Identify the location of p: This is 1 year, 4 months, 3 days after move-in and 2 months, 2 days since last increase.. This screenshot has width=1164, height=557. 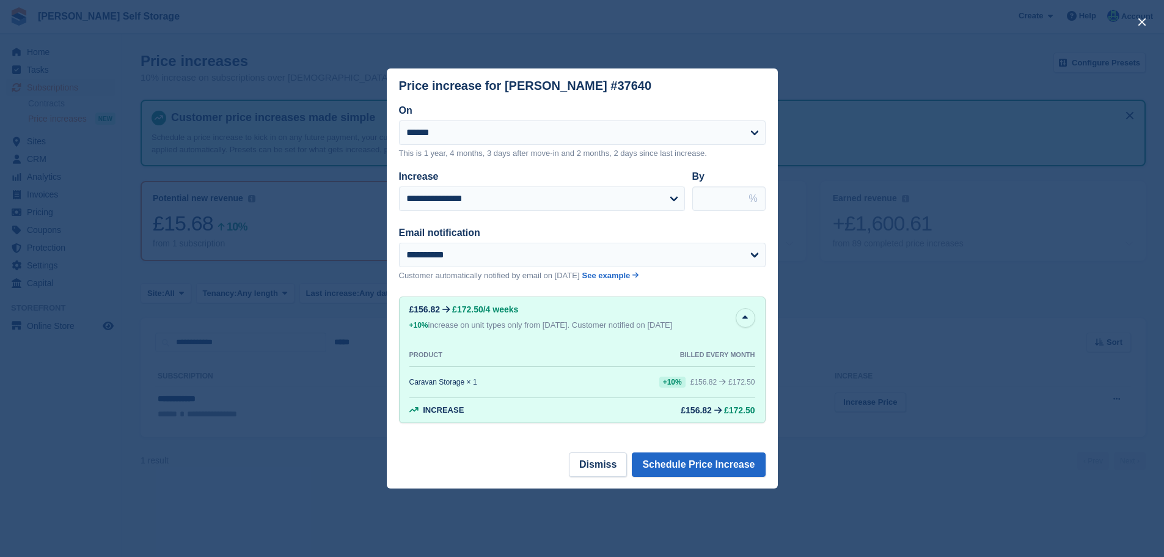
(582, 153).